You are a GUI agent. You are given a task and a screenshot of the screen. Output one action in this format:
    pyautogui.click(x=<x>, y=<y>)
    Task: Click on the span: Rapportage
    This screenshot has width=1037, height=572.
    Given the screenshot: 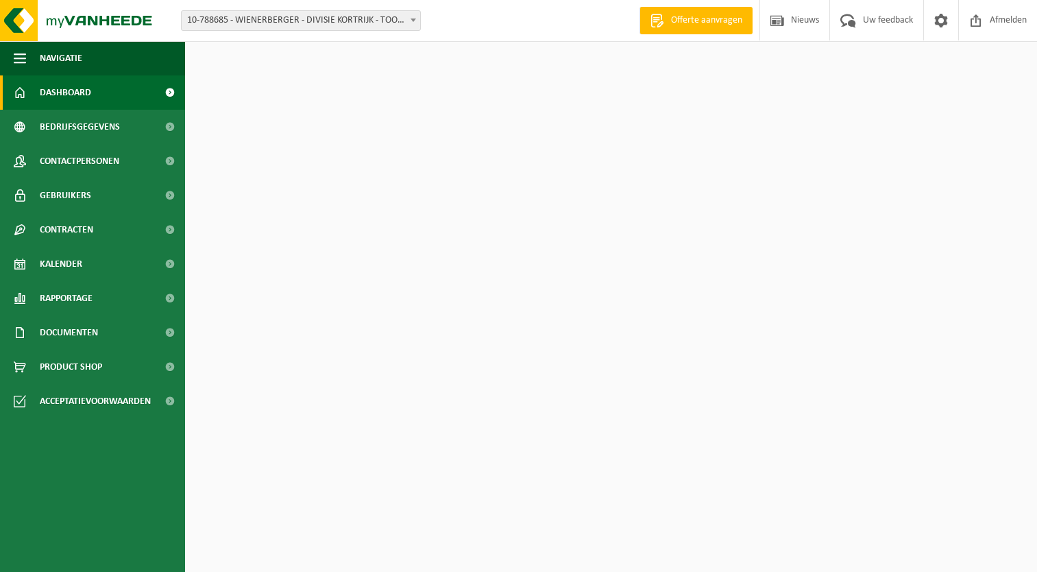 What is the action you would take?
    pyautogui.click(x=66, y=298)
    